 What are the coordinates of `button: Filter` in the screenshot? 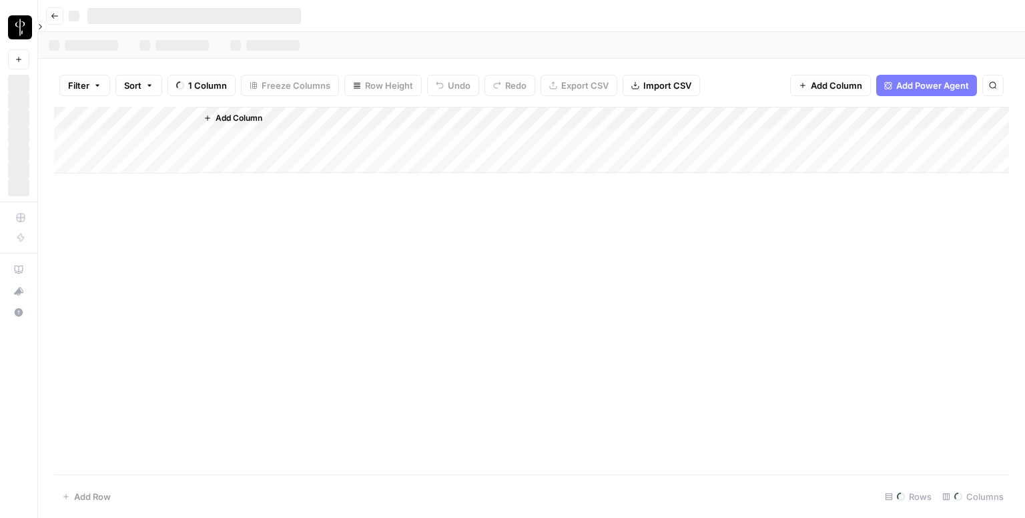 It's located at (85, 85).